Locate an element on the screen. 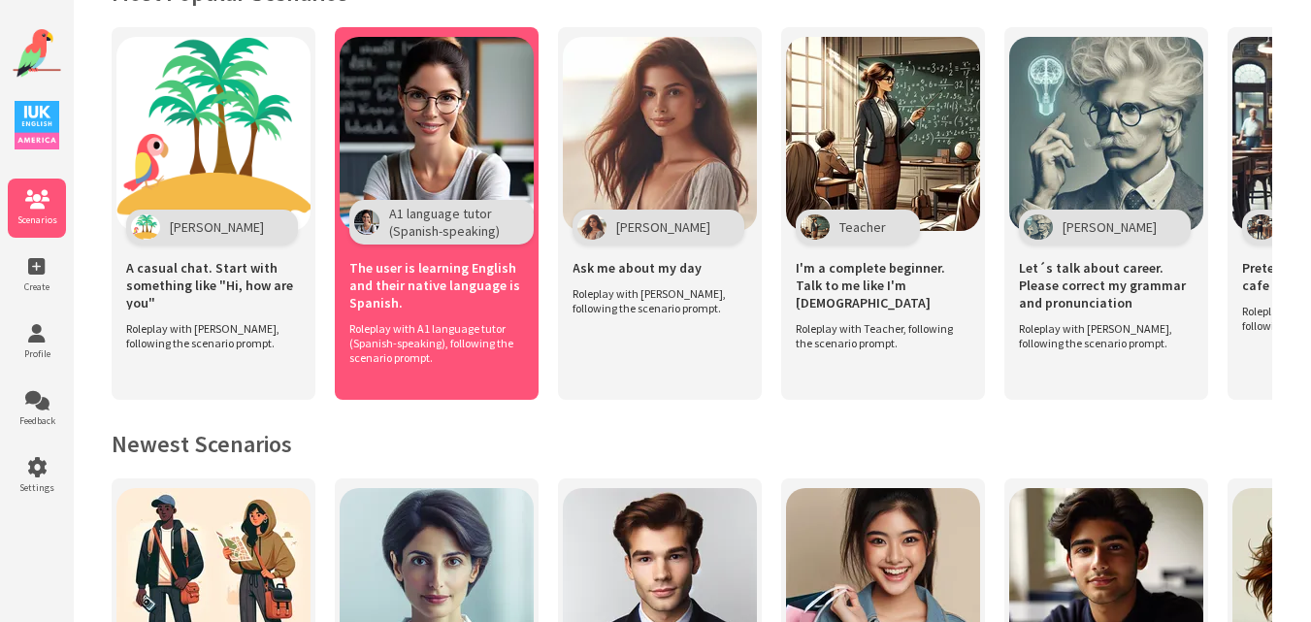 The image size is (1311, 622). span: A1 language tutor (Spanish-speaking) is located at coordinates (444, 222).